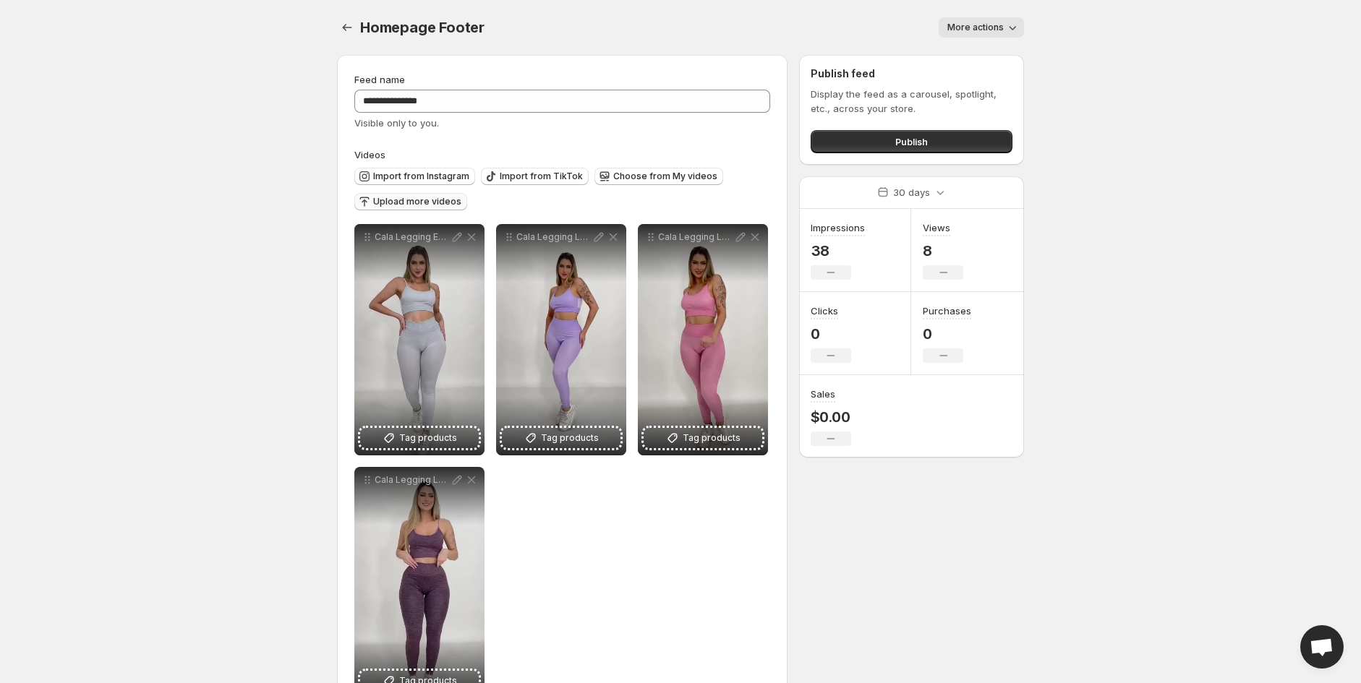  Describe the element at coordinates (419, 340) in the screenshot. I see `div: Cala Legging Empina E Levanta Bumbum Fitness Azul ClaroTag products` at that location.